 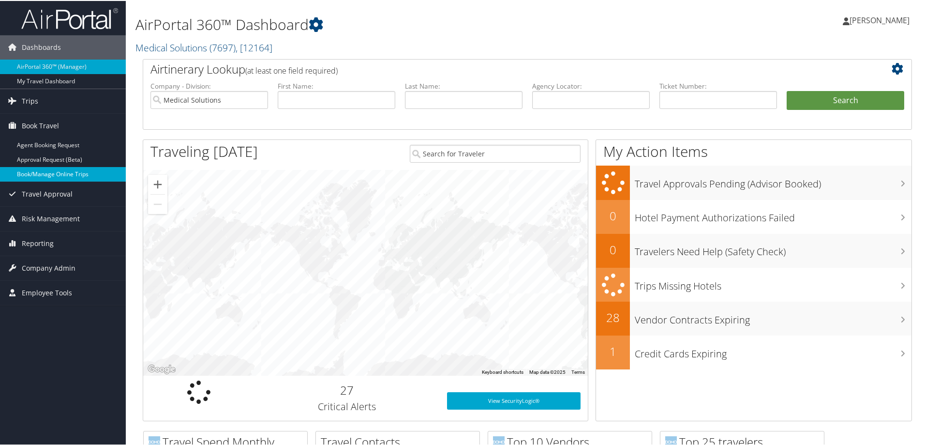 What do you see at coordinates (773, 248) in the screenshot?
I see `h3: Travelers Need Help (Safety Check)` at bounding box center [773, 248].